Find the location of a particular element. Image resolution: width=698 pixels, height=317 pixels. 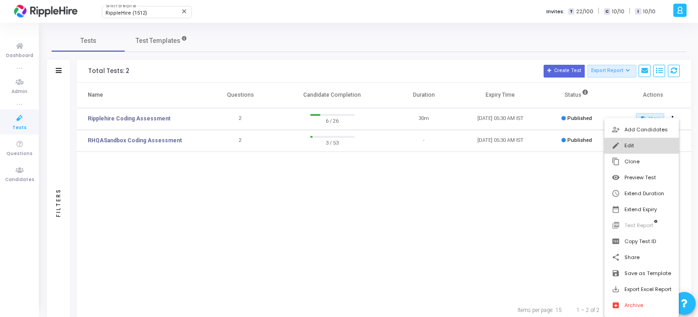

mat-icon: archive is located at coordinates (616, 306).